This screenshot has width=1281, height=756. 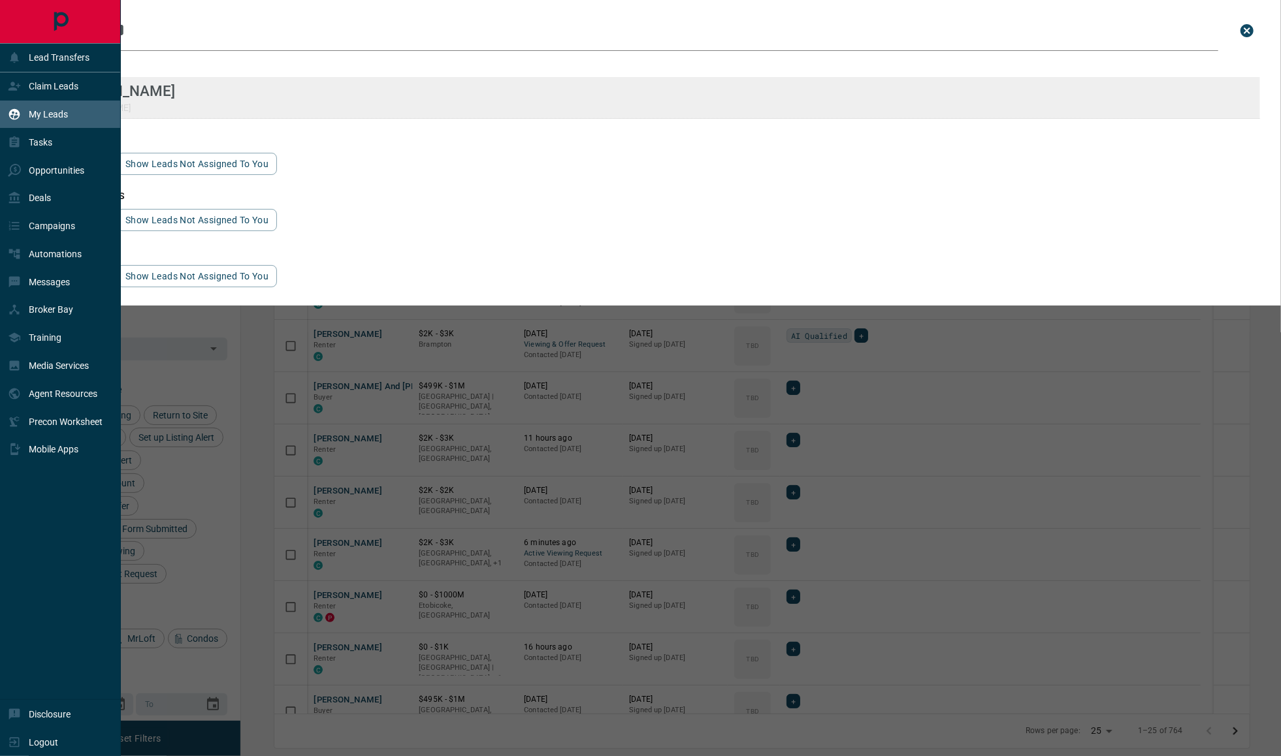 I want to click on button: close search bar, so click(x=1247, y=31).